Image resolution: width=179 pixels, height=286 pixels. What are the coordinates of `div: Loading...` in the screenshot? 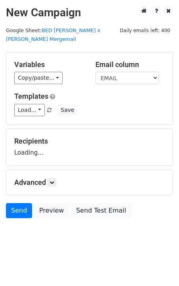 It's located at (90, 147).